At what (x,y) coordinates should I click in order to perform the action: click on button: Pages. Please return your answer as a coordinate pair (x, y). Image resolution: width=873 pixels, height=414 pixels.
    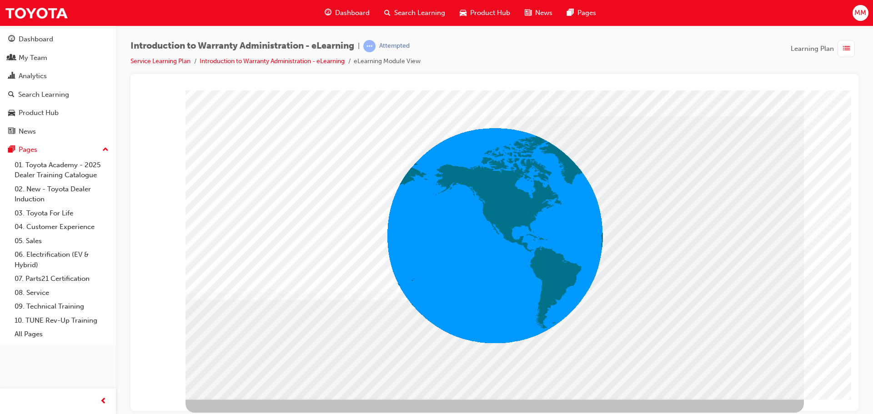
    Looking at the image, I should click on (58, 150).